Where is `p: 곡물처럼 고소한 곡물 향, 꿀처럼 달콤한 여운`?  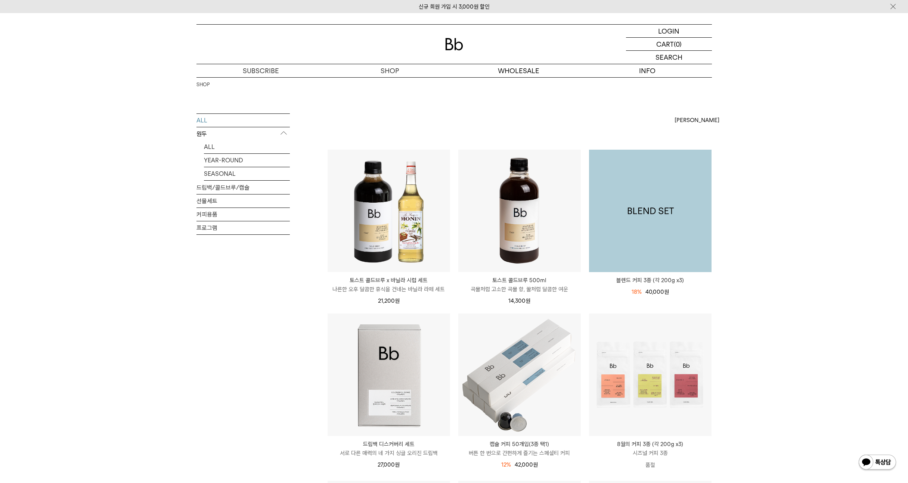 p: 곡물처럼 고소한 곡물 향, 꿀처럼 달콤한 여운 is located at coordinates (520, 289).